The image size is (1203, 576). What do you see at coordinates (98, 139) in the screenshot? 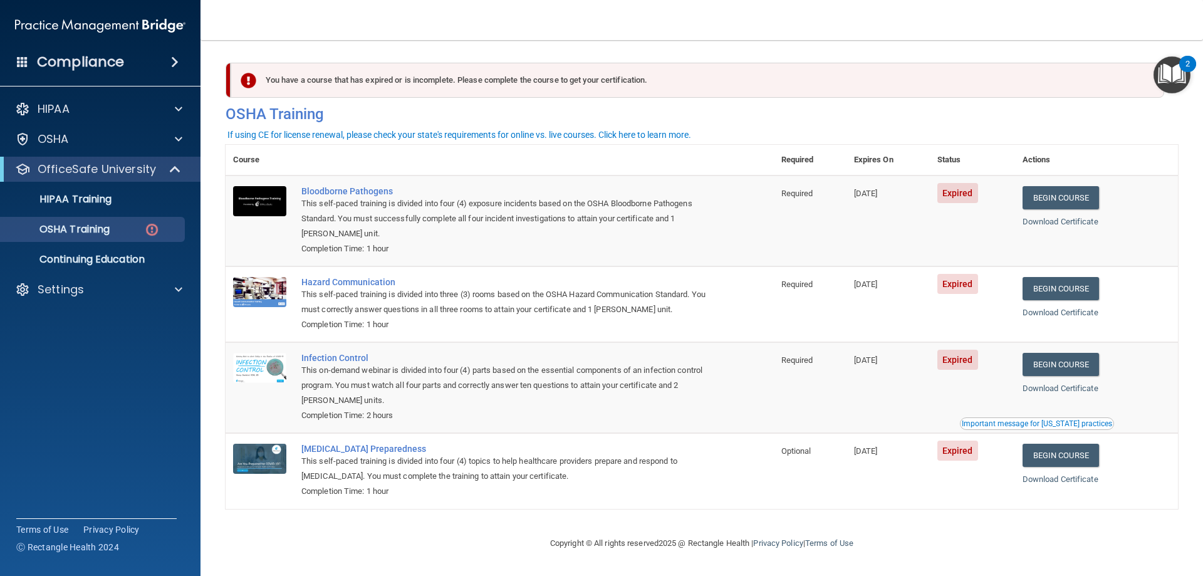
I see `a: OSHA` at bounding box center [98, 139].